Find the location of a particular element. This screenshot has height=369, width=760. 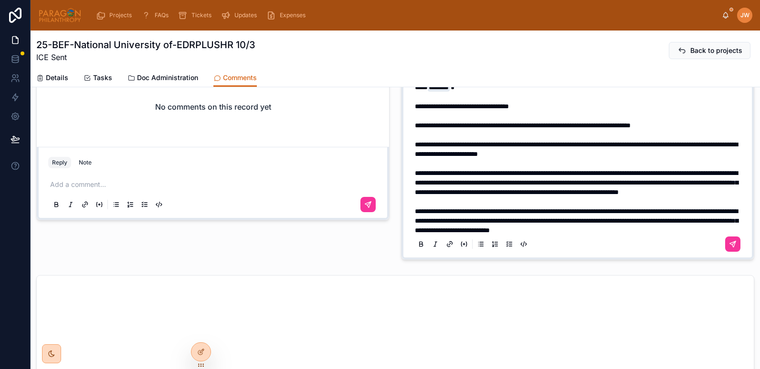

span: JW is located at coordinates (745, 15).